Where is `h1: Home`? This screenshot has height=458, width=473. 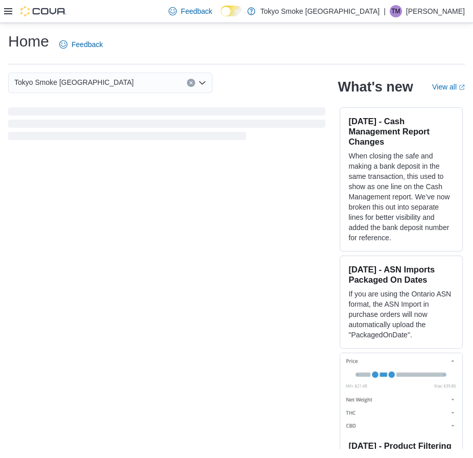
h1: Home is located at coordinates (29, 41).